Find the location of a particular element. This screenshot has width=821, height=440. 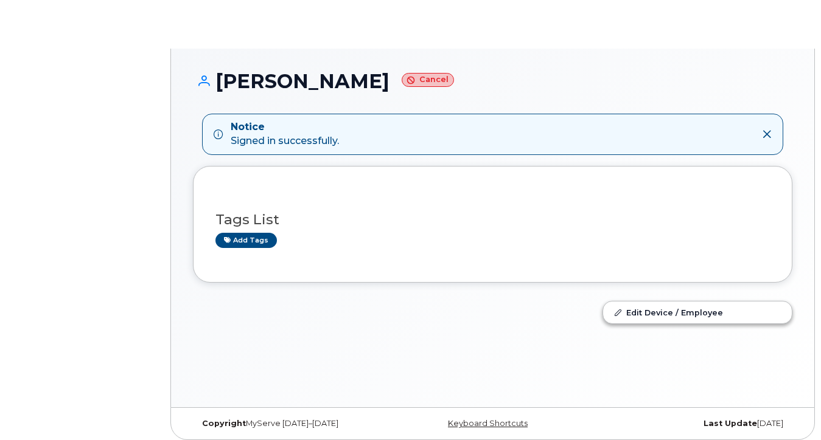

h3: Tags List is located at coordinates (492, 220).